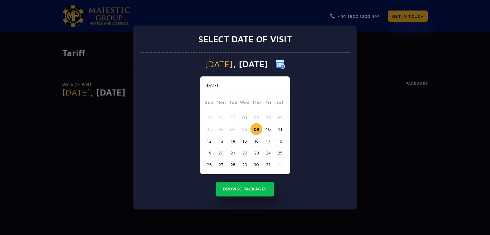 The image size is (490, 235). Describe the element at coordinates (280, 64) in the screenshot. I see `img: calender icon` at that location.